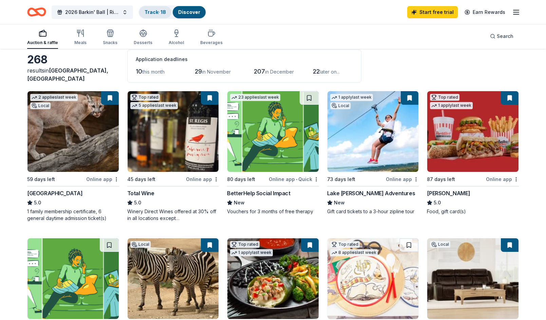  What do you see at coordinates (473, 212) in the screenshot?
I see `div: Food, gift card(s)` at bounding box center [473, 212].